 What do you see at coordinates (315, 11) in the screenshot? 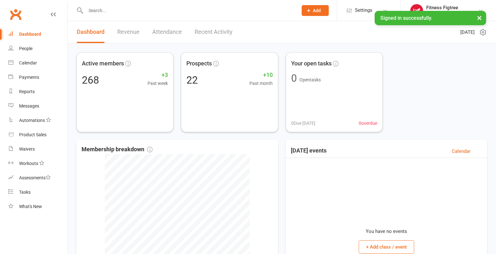
I see `button: Add` at bounding box center [315, 11].